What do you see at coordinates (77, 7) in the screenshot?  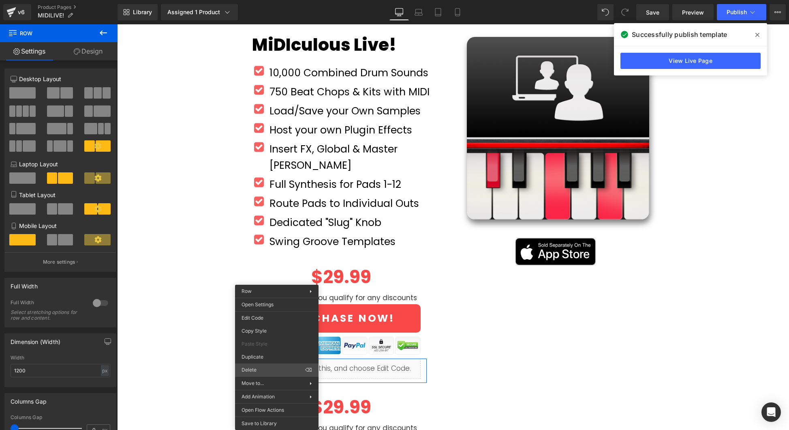 I see `a: Product Pages` at bounding box center [77, 7].